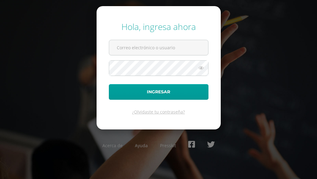  What do you see at coordinates (141, 146) in the screenshot?
I see `a: Ayuda` at bounding box center [141, 146].